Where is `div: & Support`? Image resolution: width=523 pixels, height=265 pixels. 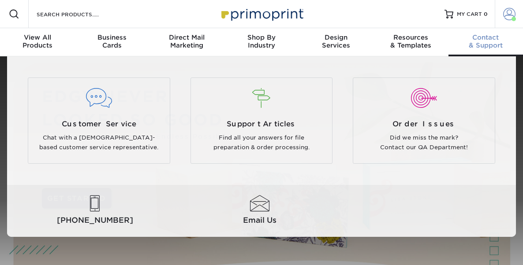 div: & Support is located at coordinates (485, 41).